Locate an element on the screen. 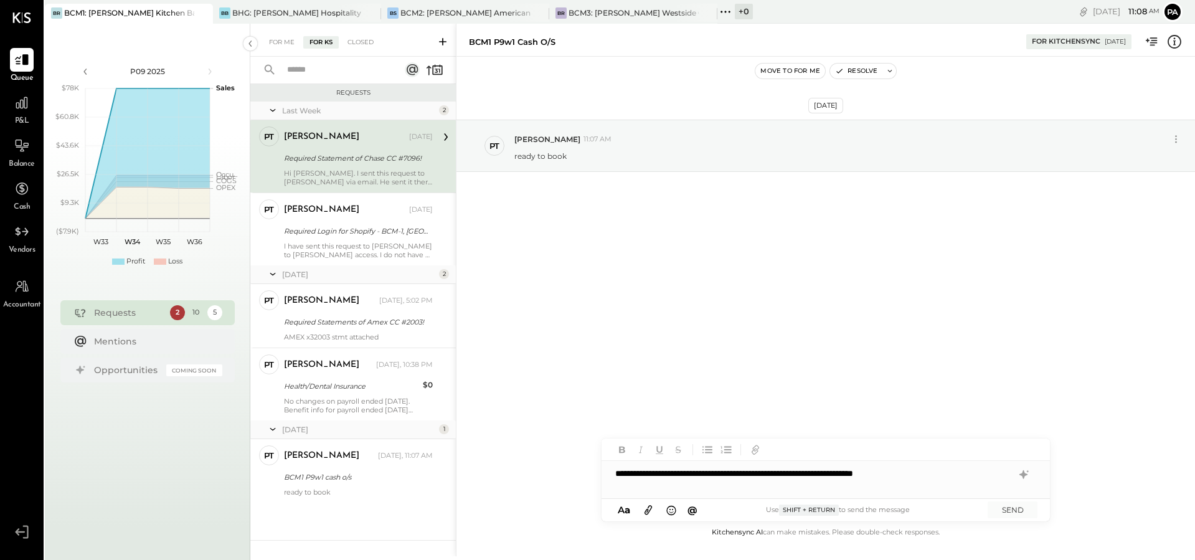 This screenshot has width=1195, height=560. text: ($7.9K) is located at coordinates (67, 231).